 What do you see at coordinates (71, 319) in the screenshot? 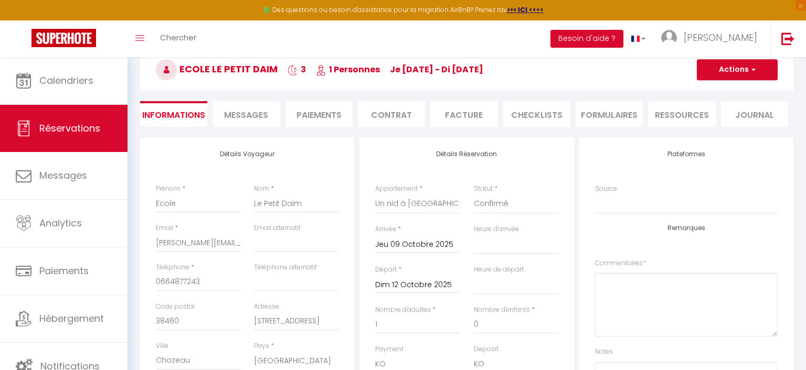
I see `span: Hébergement` at bounding box center [71, 319].